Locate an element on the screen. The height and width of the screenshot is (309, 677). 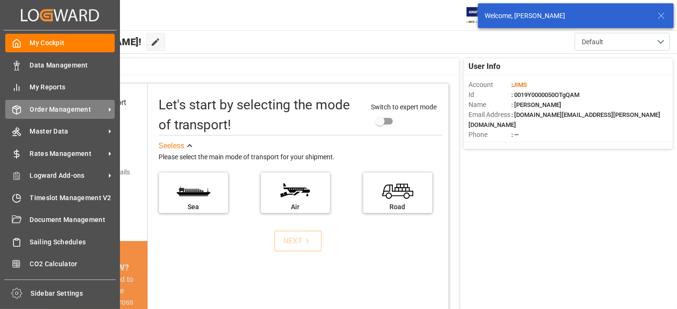
a: Data Management is located at coordinates (60, 65).